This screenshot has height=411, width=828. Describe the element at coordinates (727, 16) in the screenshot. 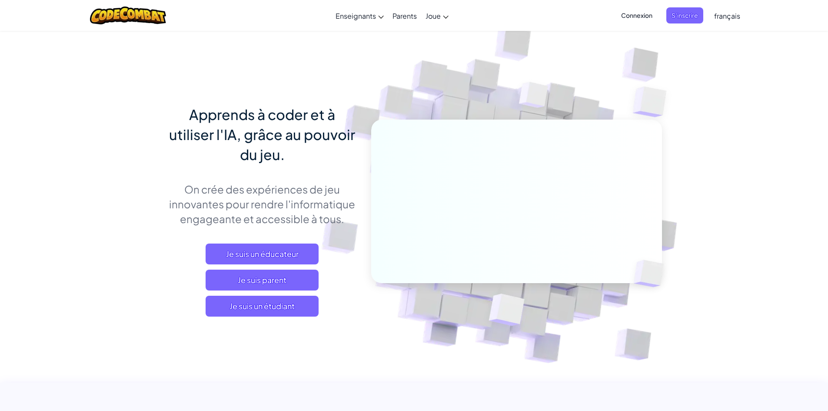

I see `a: français` at that location.